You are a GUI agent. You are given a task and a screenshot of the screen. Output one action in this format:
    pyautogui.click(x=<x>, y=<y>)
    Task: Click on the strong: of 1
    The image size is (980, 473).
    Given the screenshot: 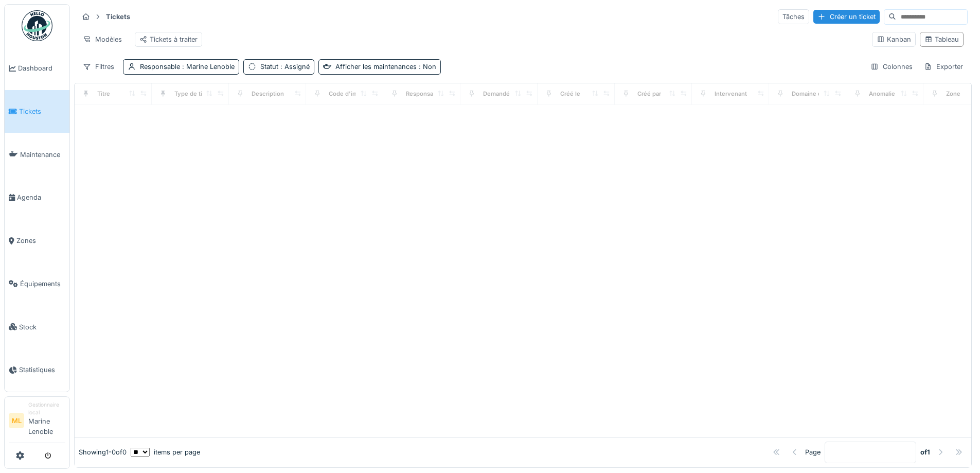 What is the action you would take?
    pyautogui.click(x=925, y=452)
    